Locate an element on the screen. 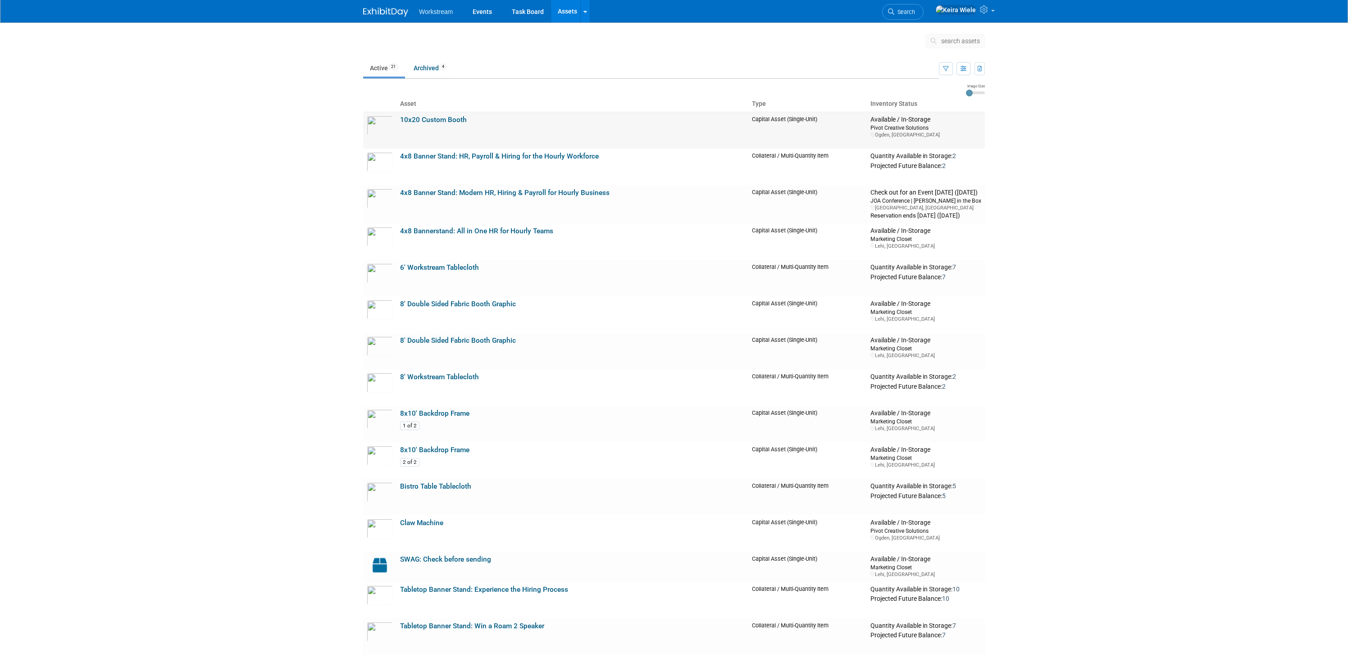 The height and width of the screenshot is (658, 1348). div: 1 of 2 is located at coordinates (410, 426).